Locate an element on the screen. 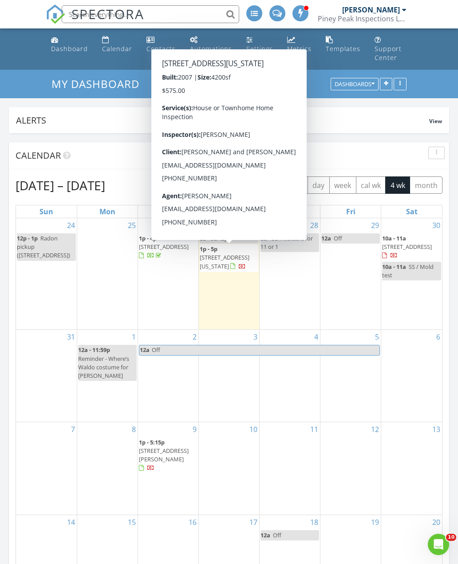 The width and height of the screenshot is (458, 564). a: Settings is located at coordinates (260, 44).